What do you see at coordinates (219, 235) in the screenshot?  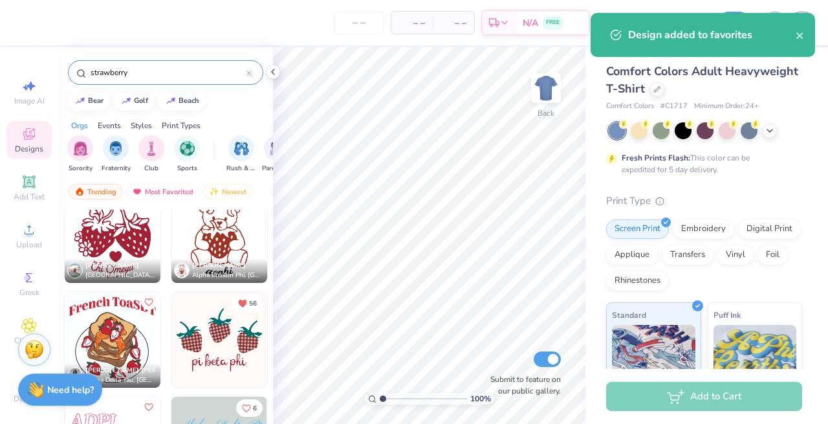 I see `img: 40d3a26c-38ea-4652-b895-971e8d279f1e` at bounding box center [219, 235].